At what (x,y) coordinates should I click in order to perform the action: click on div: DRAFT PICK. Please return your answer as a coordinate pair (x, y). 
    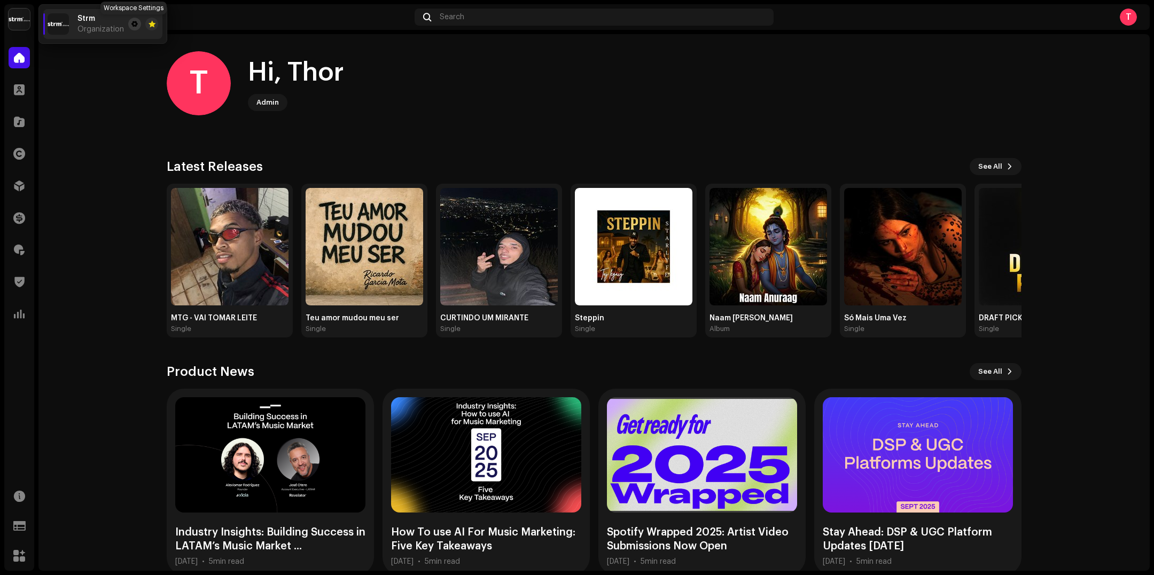
    Looking at the image, I should click on (1037, 318).